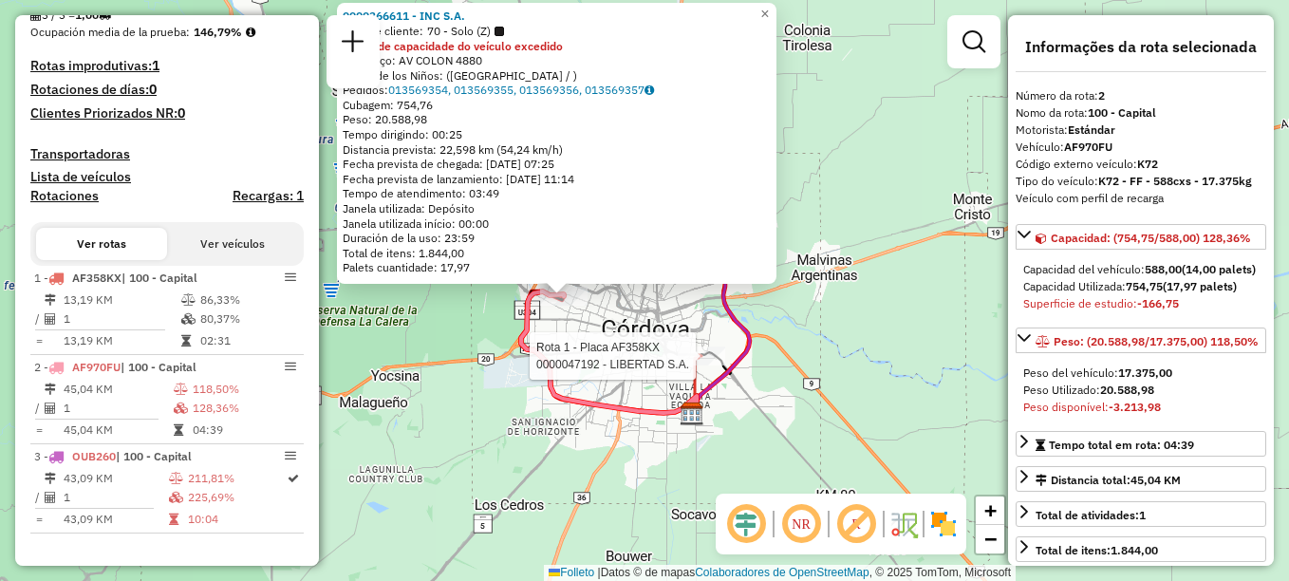 This screenshot has height=581, width=1289. Describe the element at coordinates (365, 89) in the screenshot. I see `font: Pedidos:` at that location.